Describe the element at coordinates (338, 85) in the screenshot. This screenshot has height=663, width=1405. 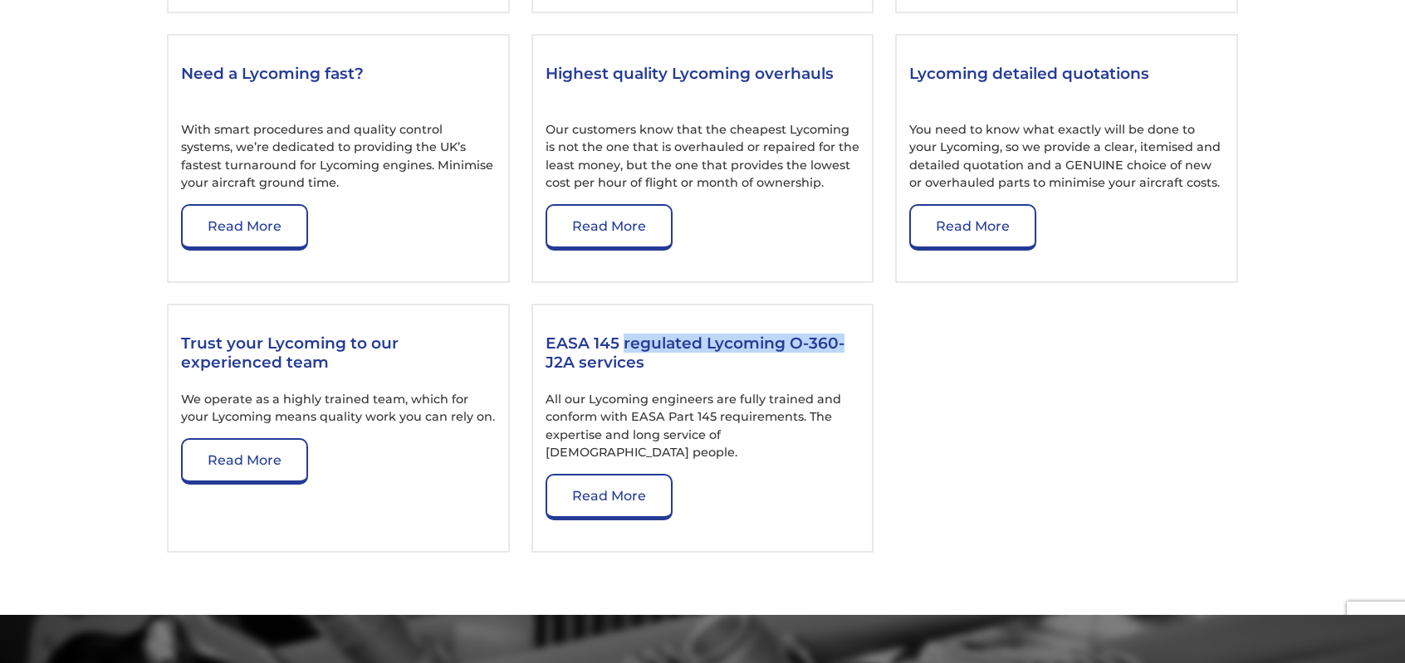
I see `h3: Need a Lycoming fast?` at that location.